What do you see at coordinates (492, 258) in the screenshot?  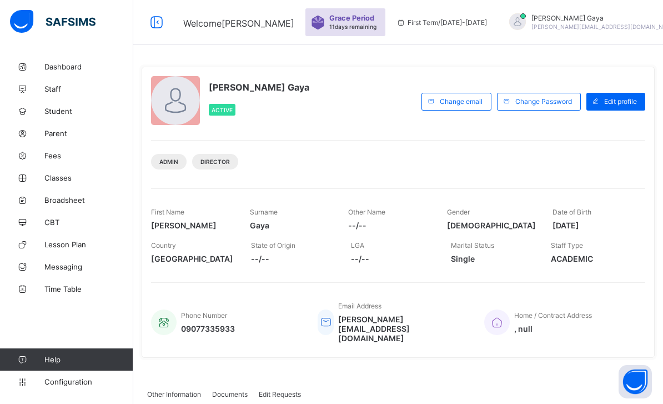 I see `span: Single` at bounding box center [492, 258].